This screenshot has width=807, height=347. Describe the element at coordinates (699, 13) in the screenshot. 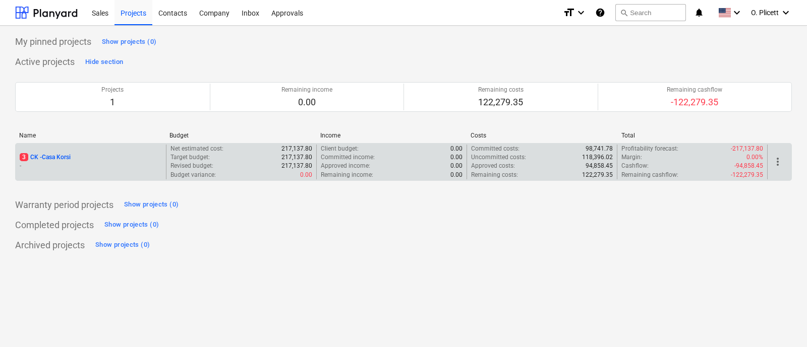

I see `i: notifications` at that location.